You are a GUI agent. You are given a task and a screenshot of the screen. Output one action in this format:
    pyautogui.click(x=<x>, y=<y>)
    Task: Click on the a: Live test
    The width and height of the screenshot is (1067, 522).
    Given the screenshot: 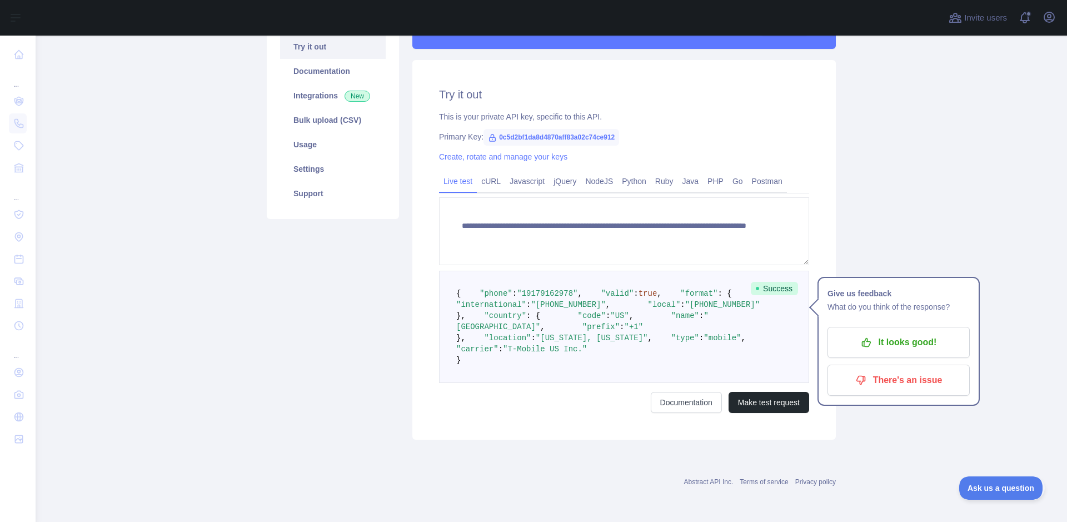 What is the action you would take?
    pyautogui.click(x=458, y=181)
    